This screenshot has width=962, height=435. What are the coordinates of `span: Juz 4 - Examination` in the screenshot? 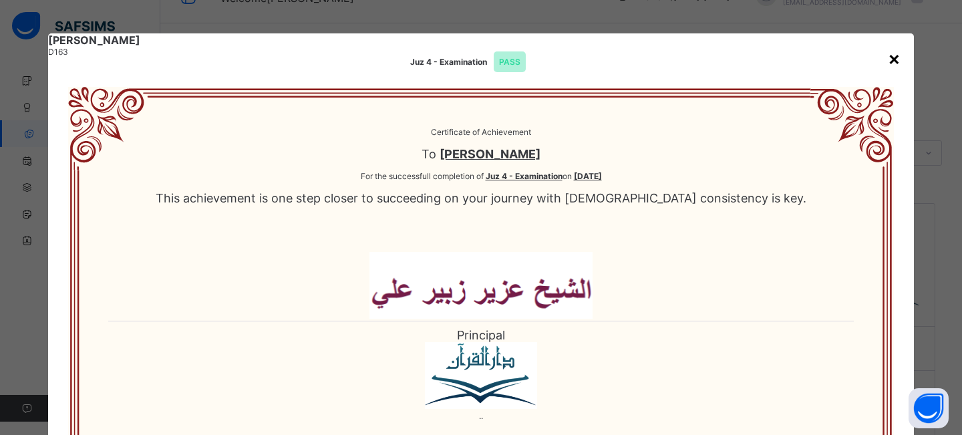 It's located at (468, 61).